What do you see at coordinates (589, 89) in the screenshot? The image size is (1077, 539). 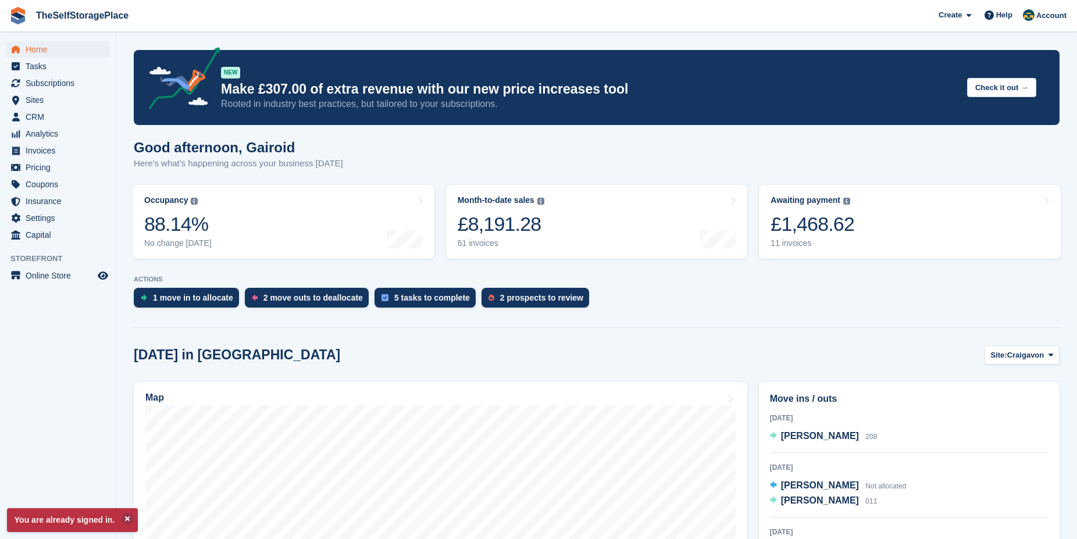 I see `p: Make £307.00 of extra revenue with our new price increases tool` at bounding box center [589, 89].